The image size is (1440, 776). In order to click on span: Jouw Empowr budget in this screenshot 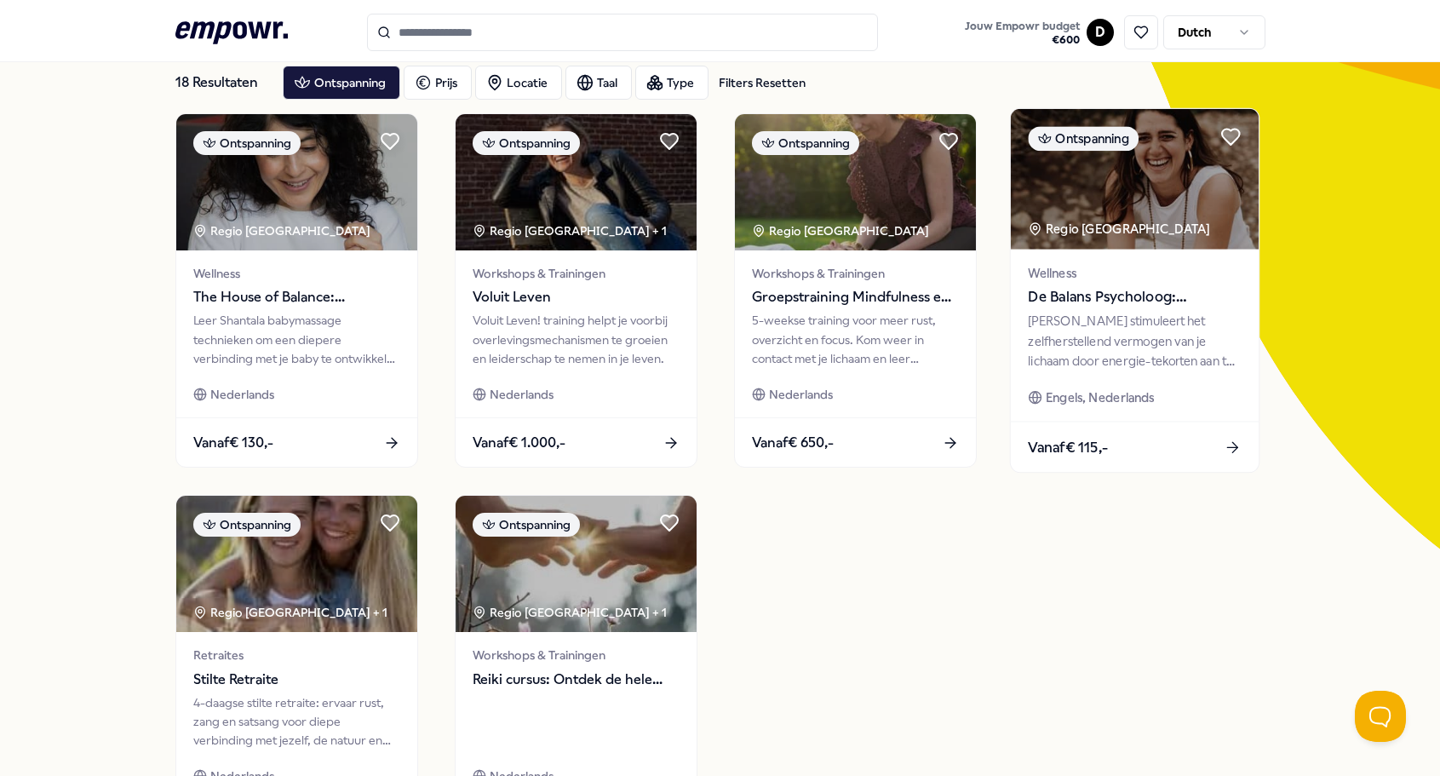, I will do `click(1022, 26)`.